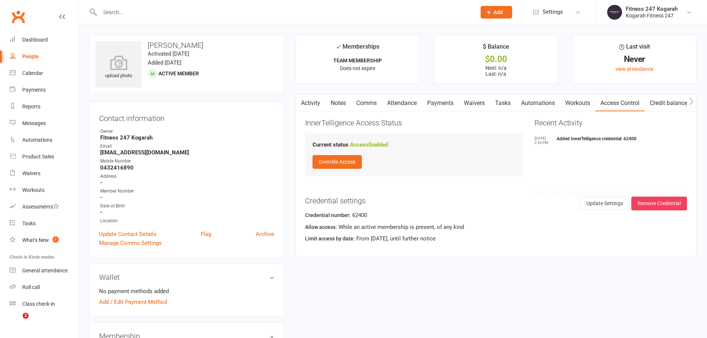  Describe the element at coordinates (321, 227) in the screenshot. I see `label: Allow access:` at that location.